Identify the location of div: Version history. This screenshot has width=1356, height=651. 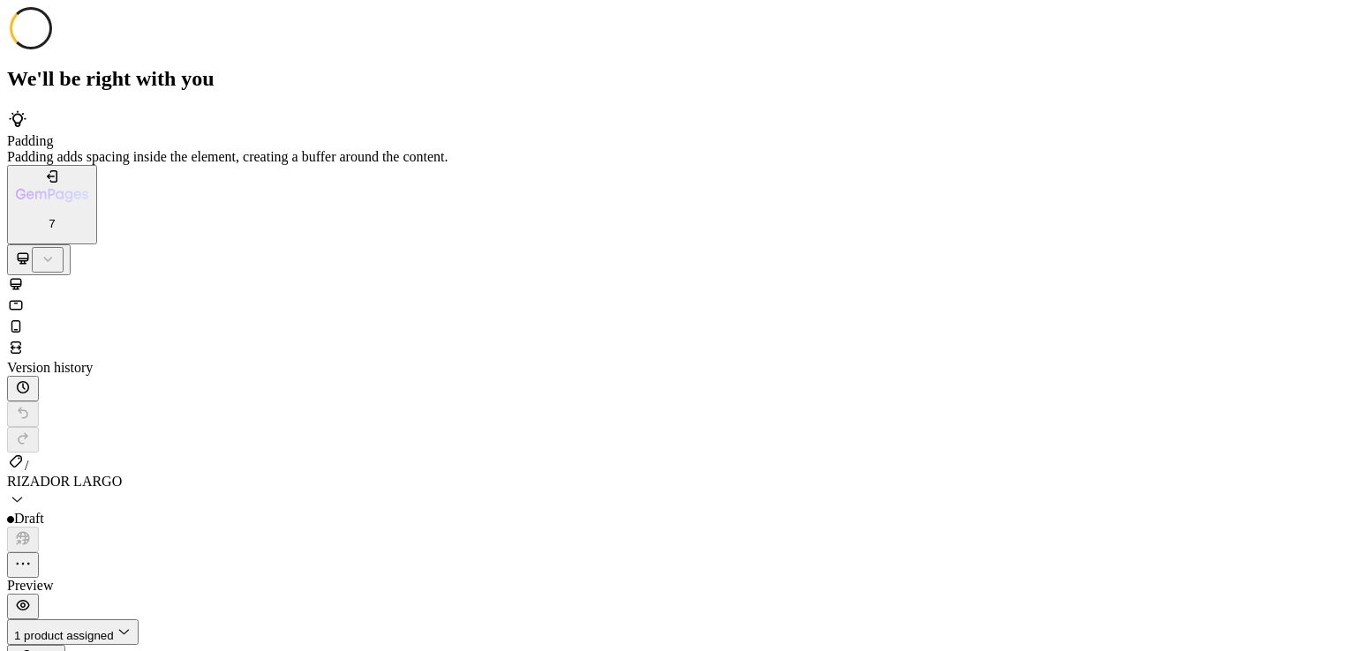
(678, 368).